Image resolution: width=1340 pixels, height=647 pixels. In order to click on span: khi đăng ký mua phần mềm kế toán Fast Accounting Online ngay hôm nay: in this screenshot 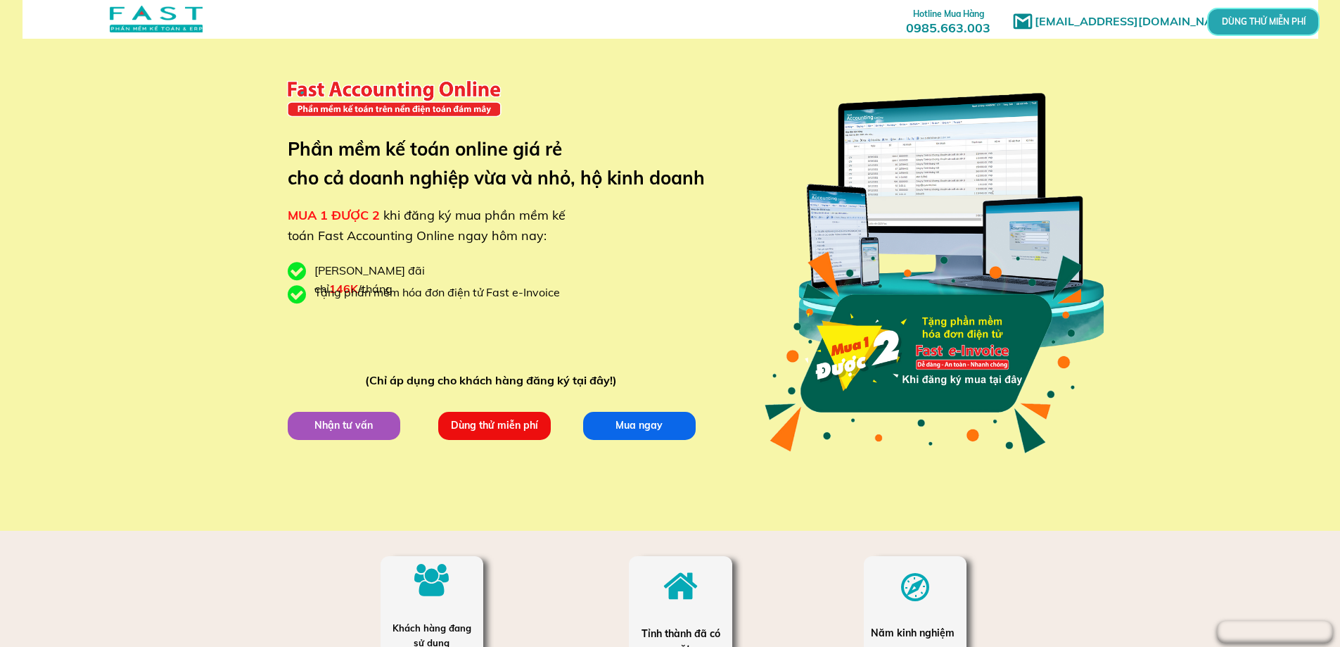, I will do `click(426, 225)`.